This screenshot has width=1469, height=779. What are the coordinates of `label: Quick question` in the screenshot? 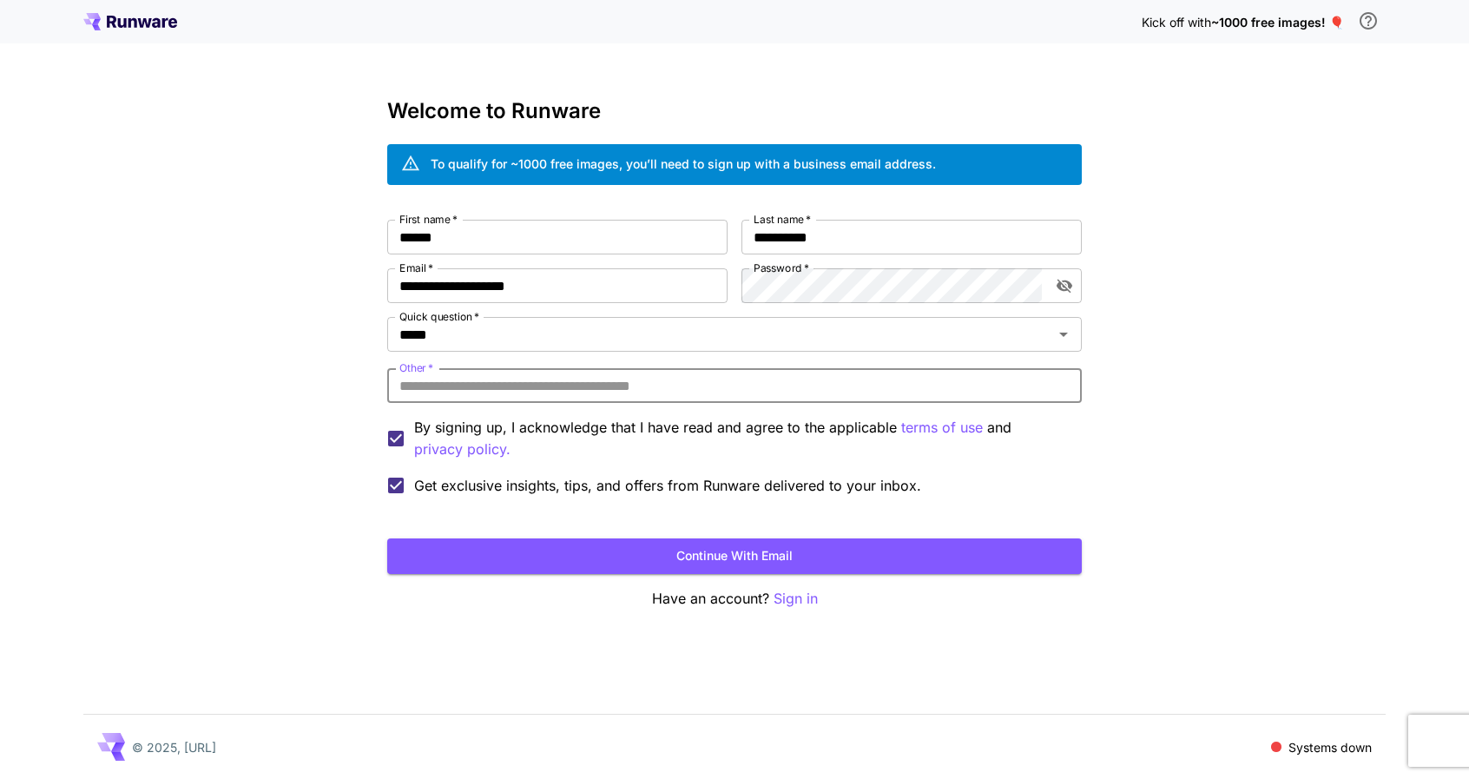 It's located at (439, 316).